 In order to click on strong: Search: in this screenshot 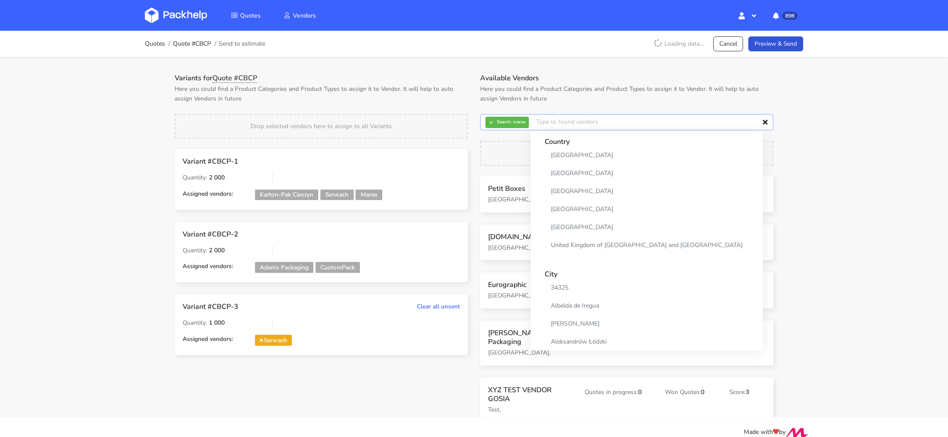, I will do `click(504, 122)`.